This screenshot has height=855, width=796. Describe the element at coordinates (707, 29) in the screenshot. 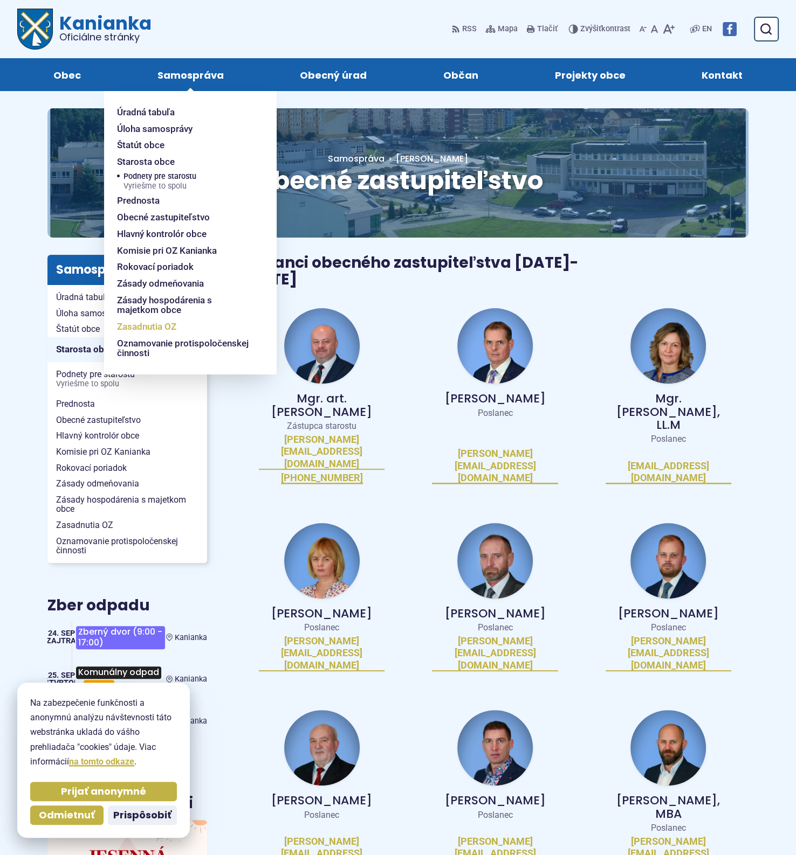

I see `a: EN` at that location.